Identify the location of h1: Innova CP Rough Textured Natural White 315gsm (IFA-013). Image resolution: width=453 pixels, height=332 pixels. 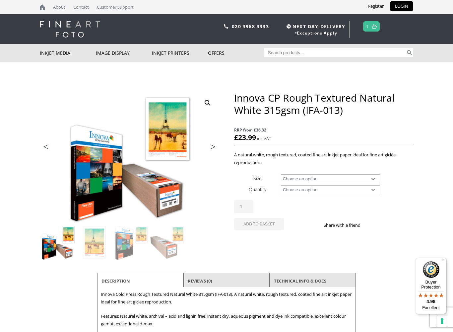
(324, 104).